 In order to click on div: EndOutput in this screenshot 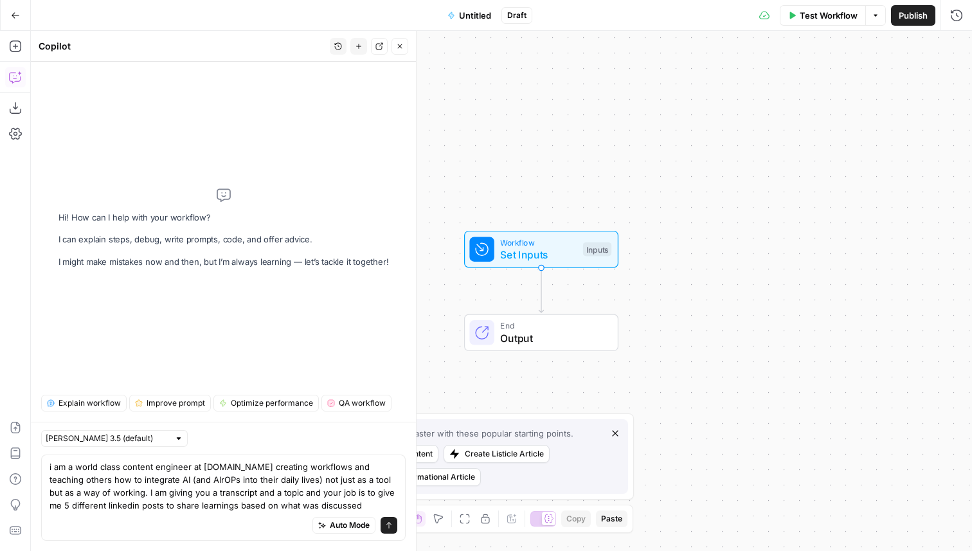, I will do `click(541, 333)`.